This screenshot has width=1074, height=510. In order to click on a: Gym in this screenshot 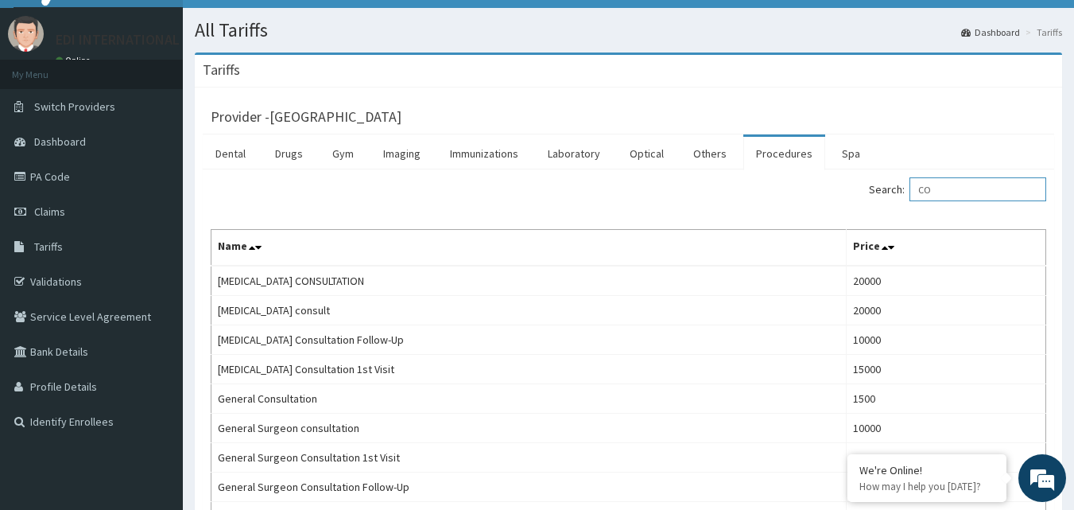, I will do `click(343, 153)`.